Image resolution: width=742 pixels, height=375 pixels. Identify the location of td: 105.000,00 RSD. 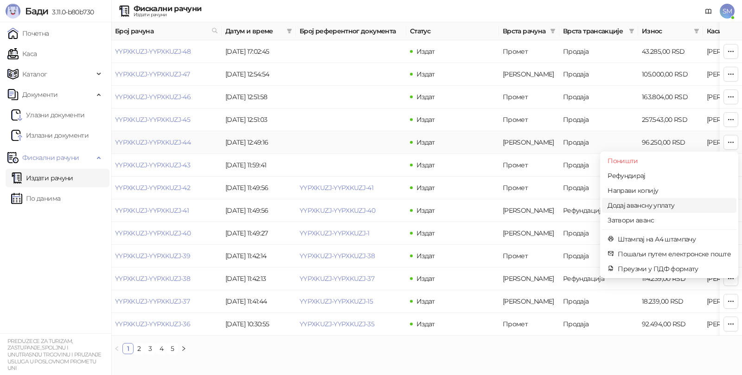
(670, 74).